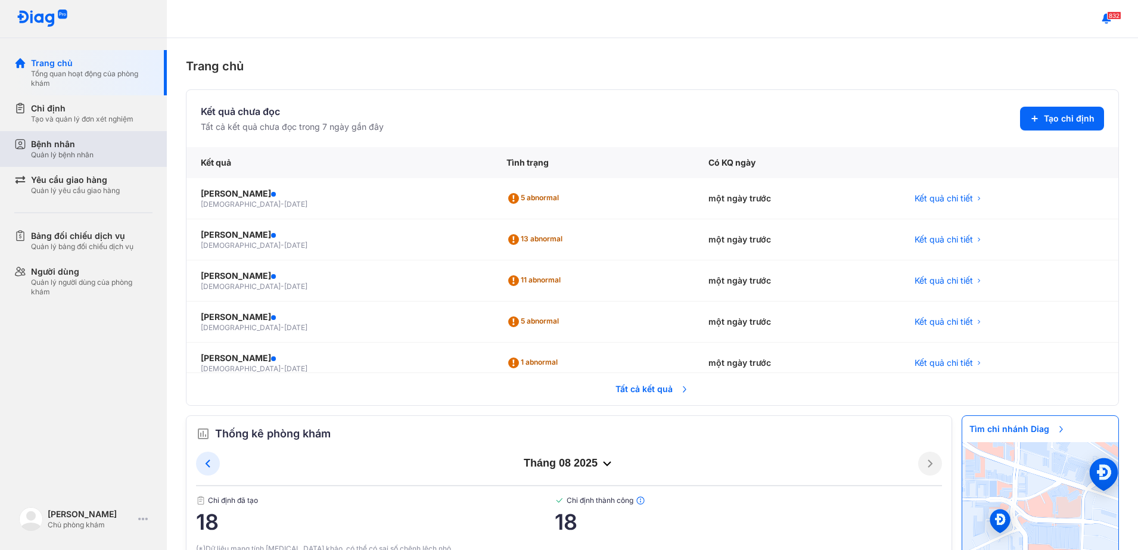 This screenshot has width=1138, height=550. What do you see at coordinates (292, 111) in the screenshot?
I see `div: Kết quả chưa đọc` at bounding box center [292, 111].